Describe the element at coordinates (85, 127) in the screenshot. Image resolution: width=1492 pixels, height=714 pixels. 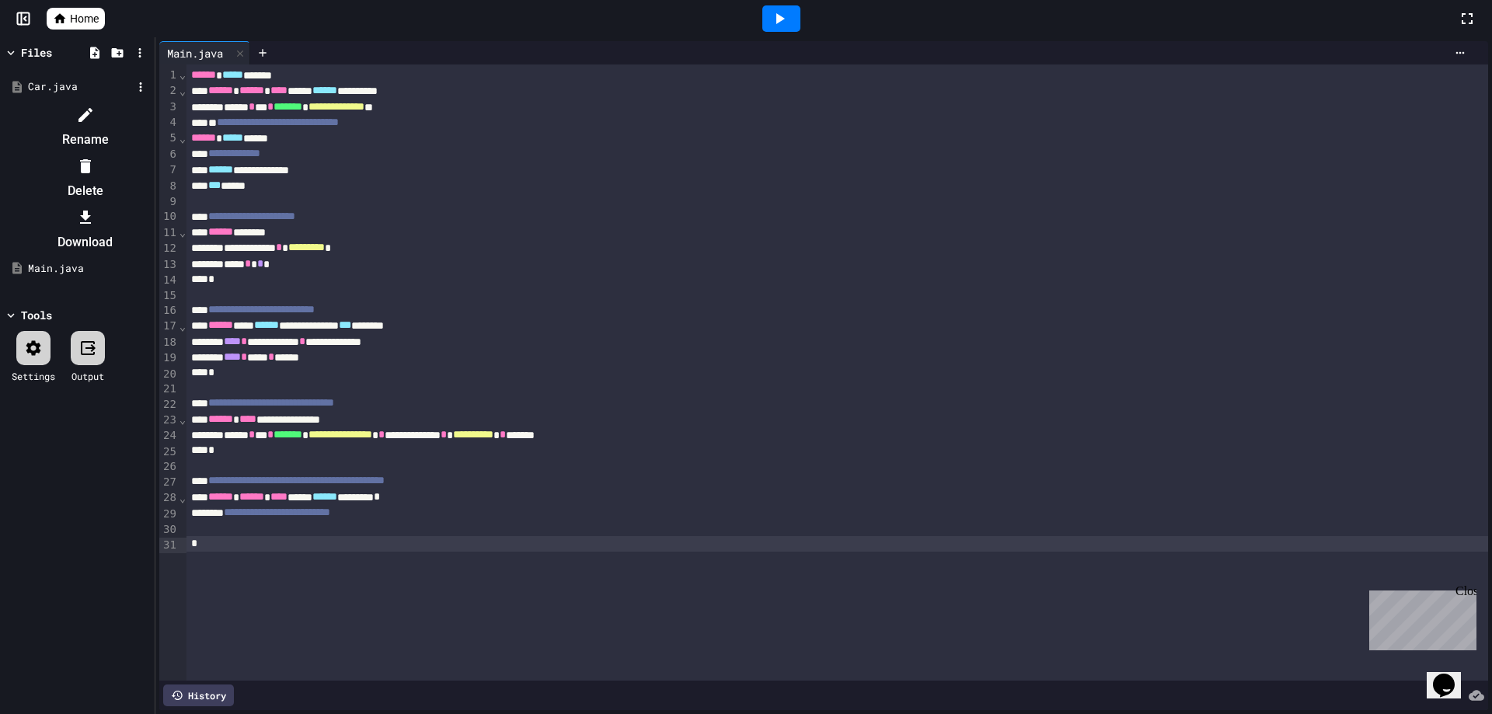
I see `li: Rename` at that location.